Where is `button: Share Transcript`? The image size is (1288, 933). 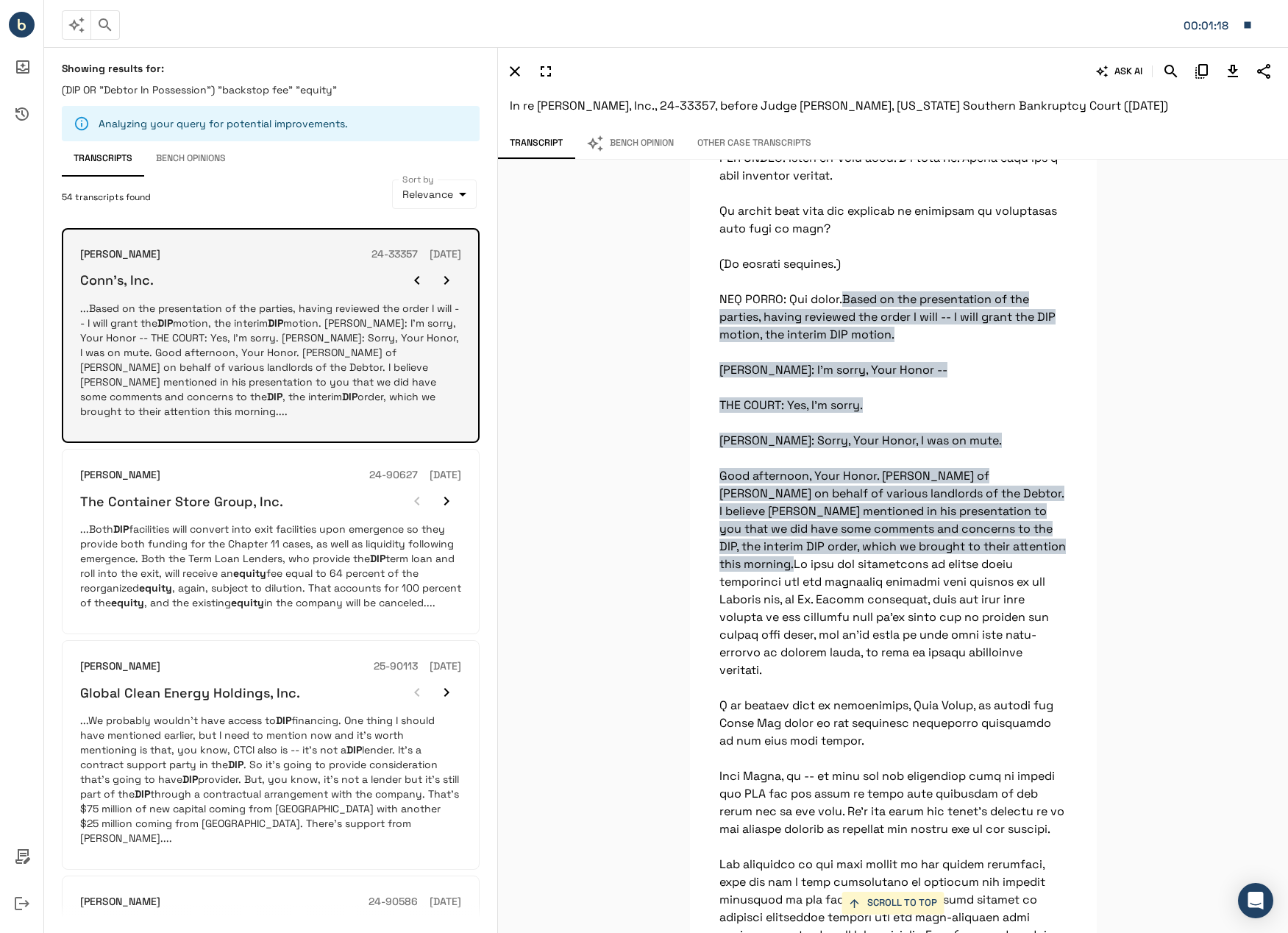
button: Share Transcript is located at coordinates (1264, 72).